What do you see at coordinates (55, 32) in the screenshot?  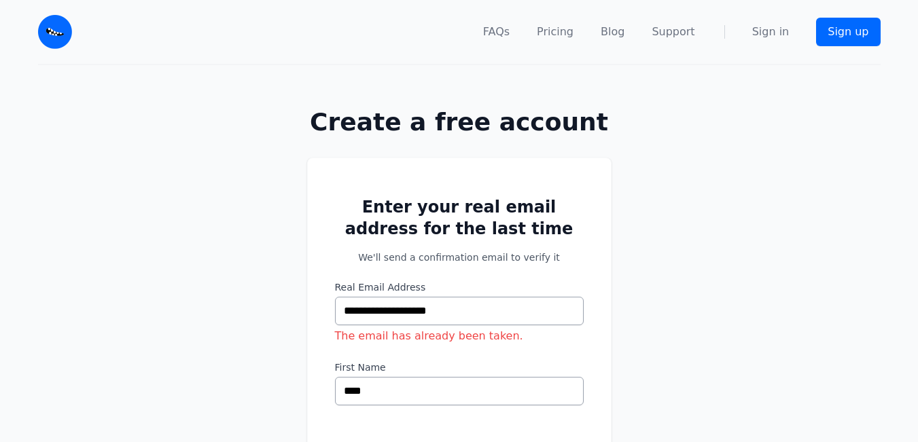 I see `img: Email Monster` at bounding box center [55, 32].